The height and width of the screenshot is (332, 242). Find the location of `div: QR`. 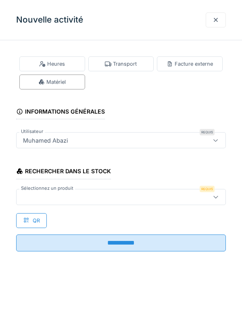

div: QR is located at coordinates (31, 221).